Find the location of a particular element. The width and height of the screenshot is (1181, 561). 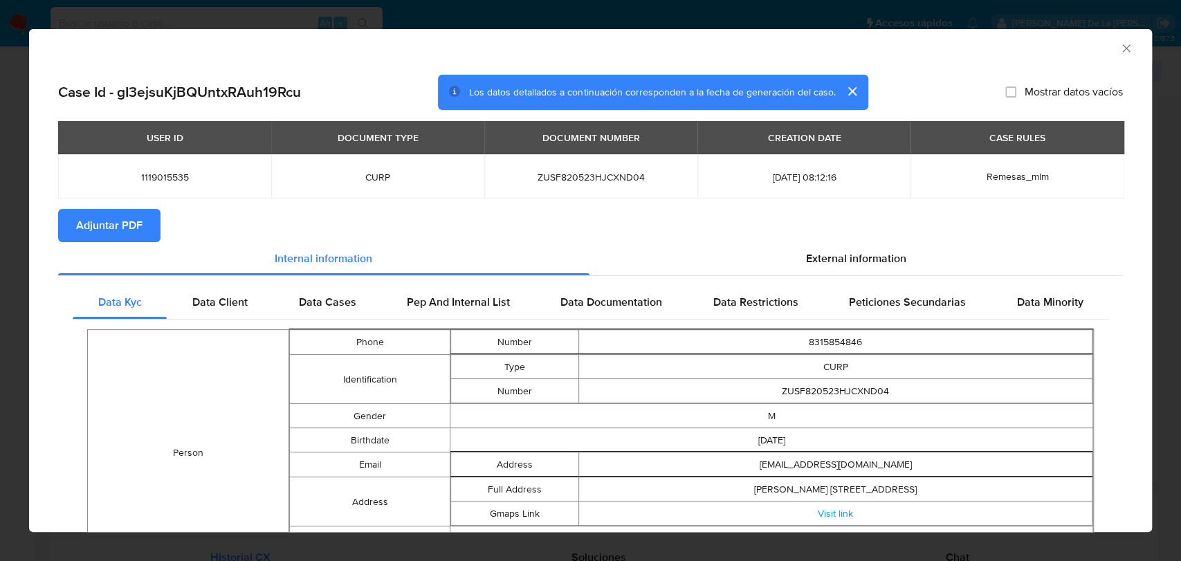

div: Detailed info is located at coordinates (590, 259).